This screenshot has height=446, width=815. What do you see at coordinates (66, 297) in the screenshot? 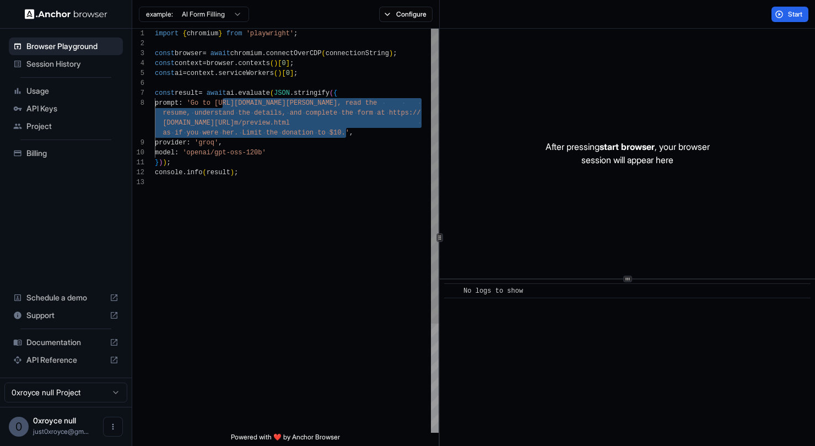
I see `span: Schedule a demo` at bounding box center [66, 297].